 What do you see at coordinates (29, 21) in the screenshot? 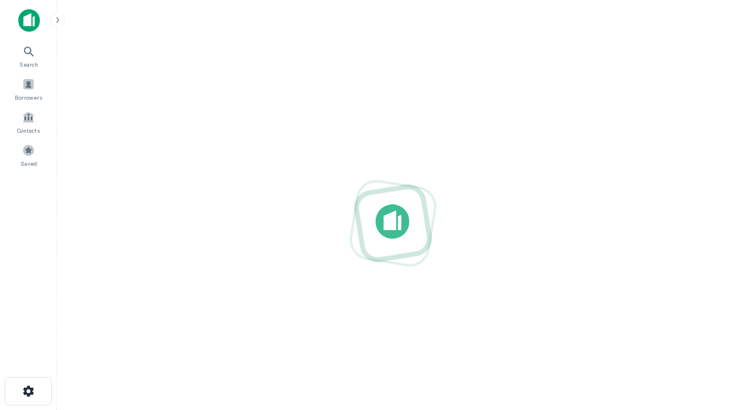
I see `img: capitalize-icon.png` at bounding box center [29, 21].